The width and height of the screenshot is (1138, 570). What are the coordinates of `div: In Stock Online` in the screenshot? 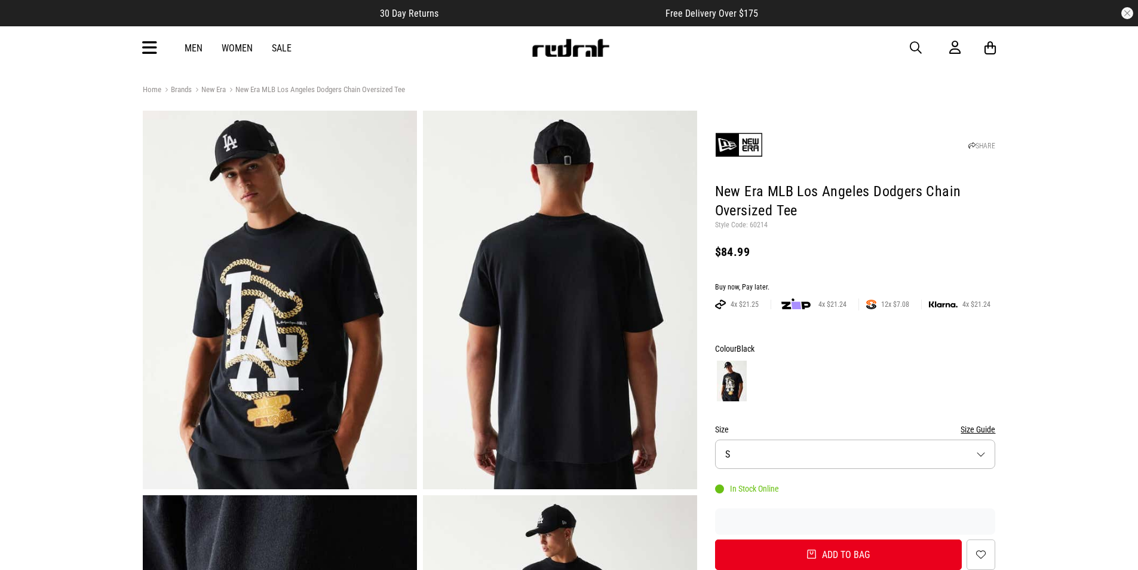 It's located at (747, 488).